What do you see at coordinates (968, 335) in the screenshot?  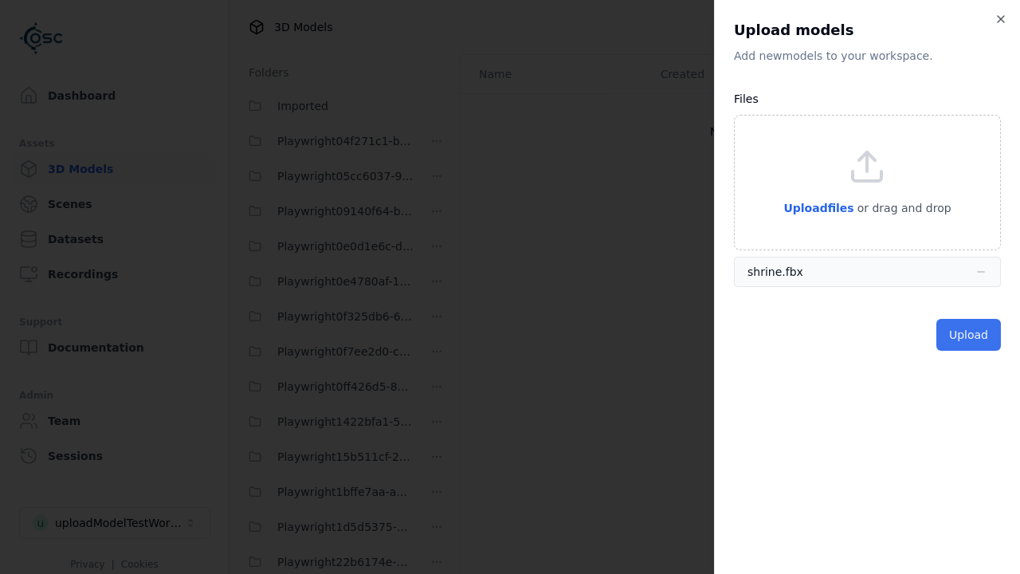 I see `button: Upload` at bounding box center [968, 335].